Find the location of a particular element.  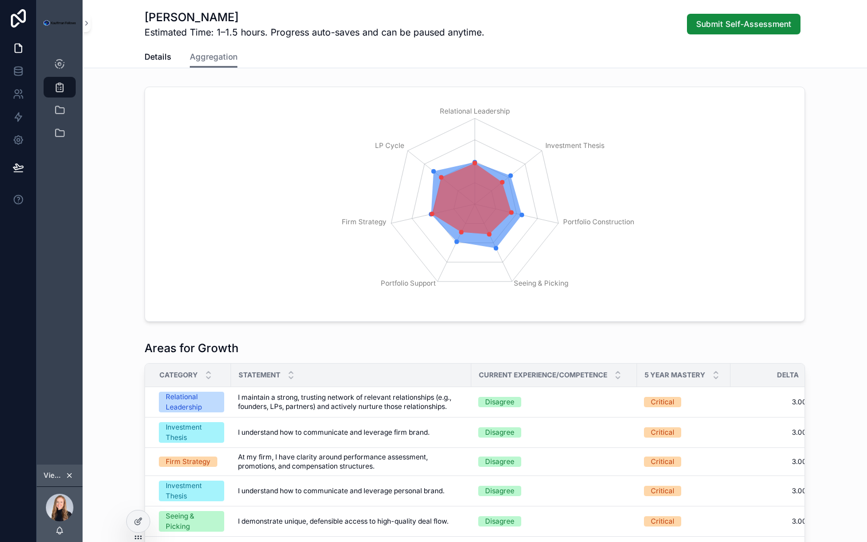

div: Relational Leadership is located at coordinates (192, 402).